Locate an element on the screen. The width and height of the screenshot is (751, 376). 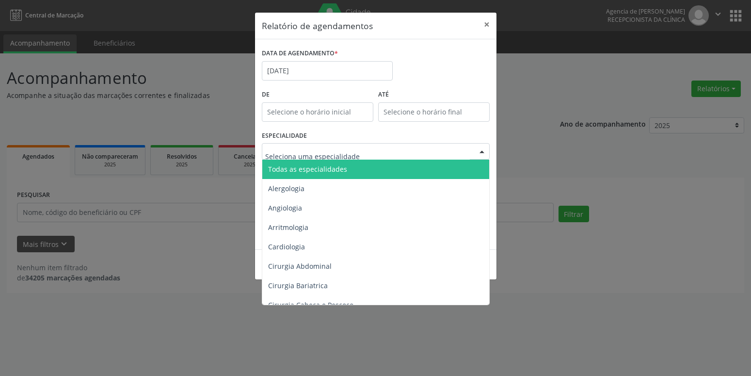
label: ATÉ is located at coordinates (434, 95).